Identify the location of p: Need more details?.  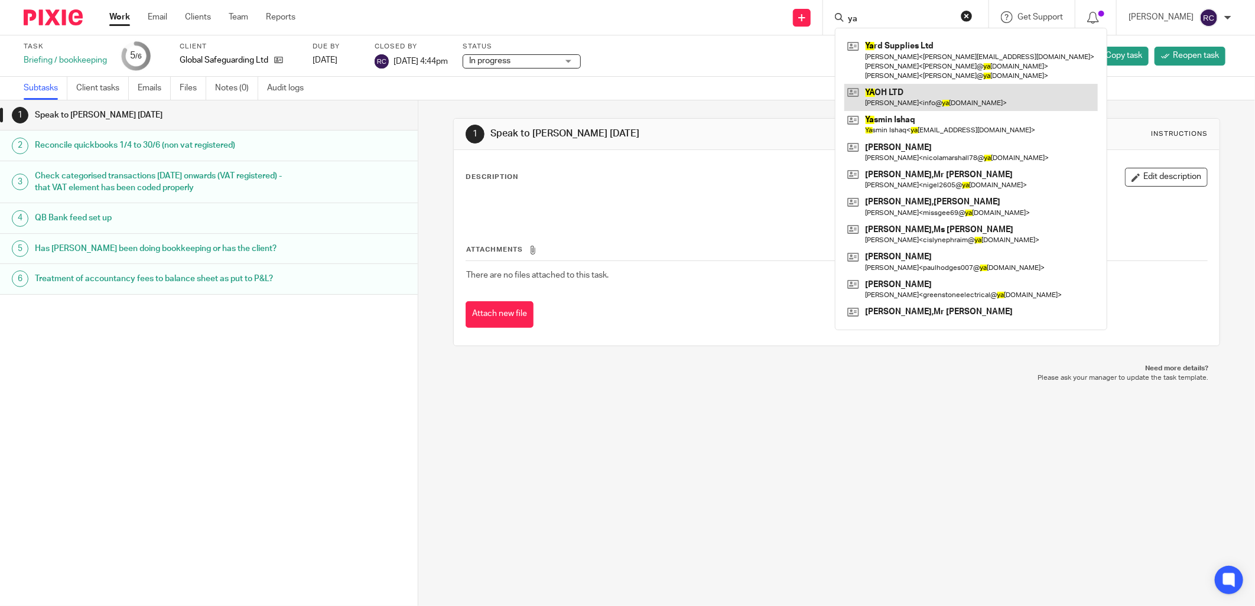
(837, 369).